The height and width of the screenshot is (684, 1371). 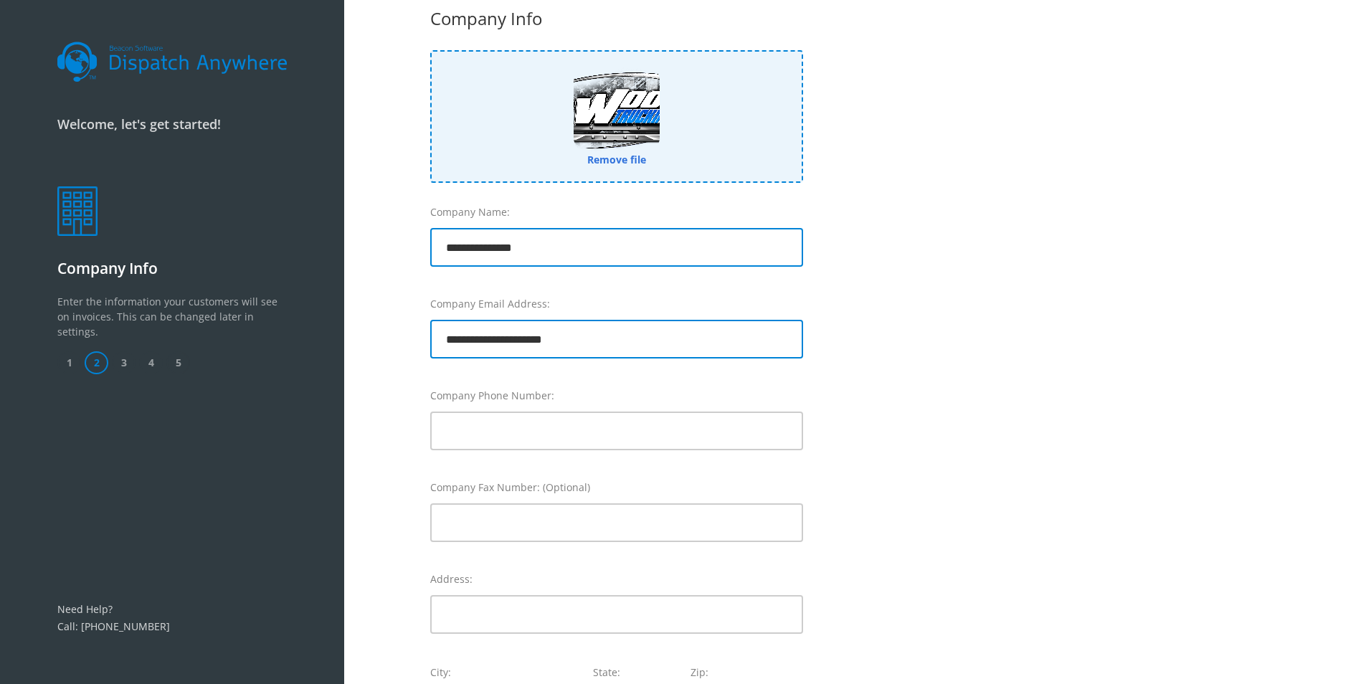 I want to click on div: Company Info, so click(x=617, y=19).